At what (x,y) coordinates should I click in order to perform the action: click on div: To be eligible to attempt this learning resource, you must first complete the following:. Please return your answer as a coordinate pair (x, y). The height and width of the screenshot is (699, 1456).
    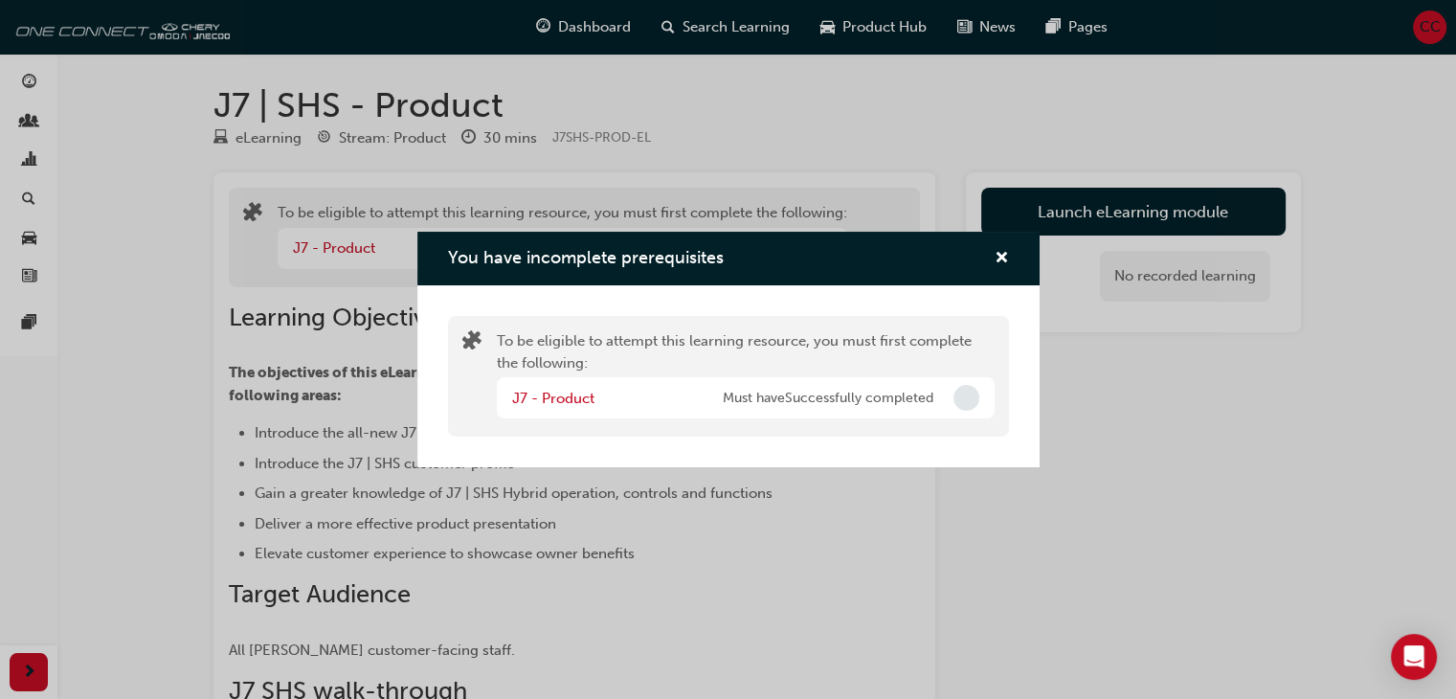
    Looking at the image, I should click on (746, 376).